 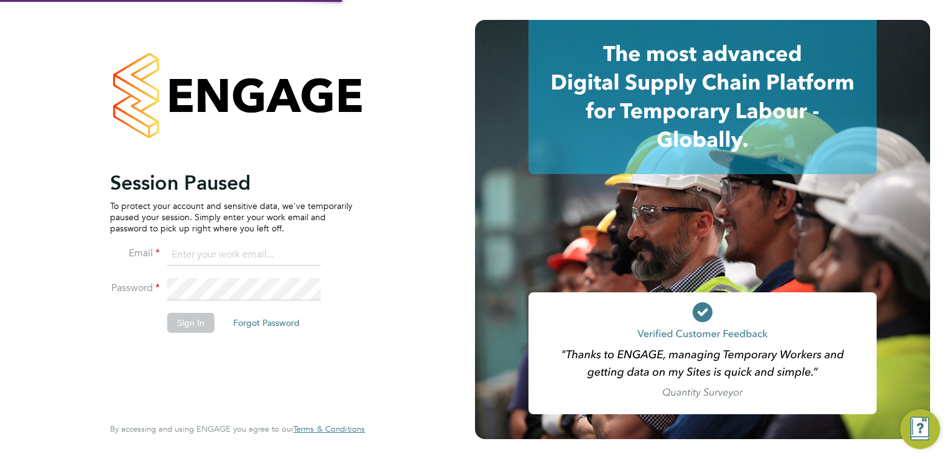 I want to click on span: Terms & Conditions, so click(x=329, y=428).